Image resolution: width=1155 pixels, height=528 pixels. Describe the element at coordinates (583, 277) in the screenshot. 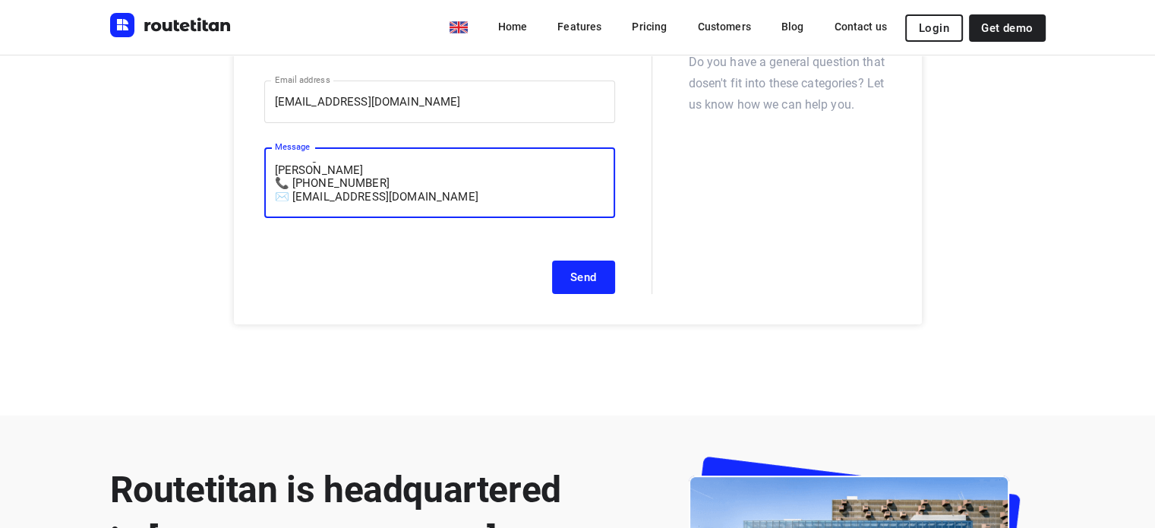

I see `button: Send` at that location.